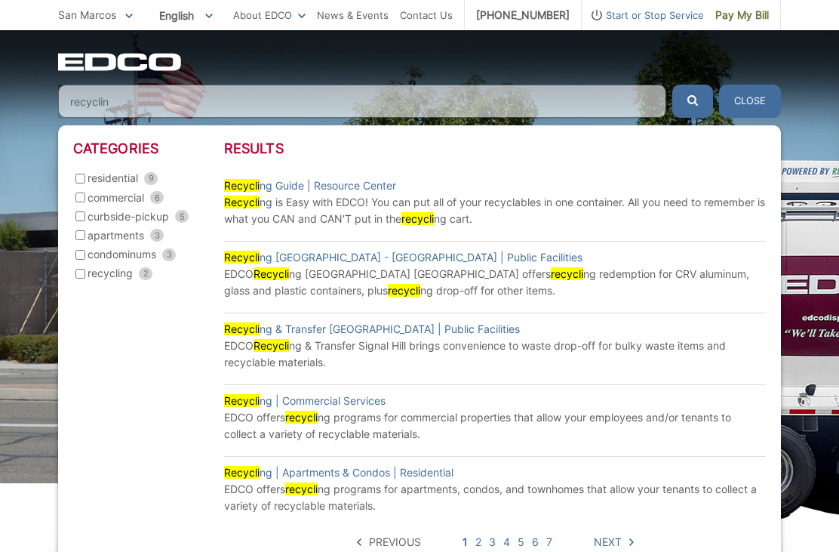 The height and width of the screenshot is (552, 839). Describe the element at coordinates (115, 198) in the screenshot. I see `span: commercial` at that location.